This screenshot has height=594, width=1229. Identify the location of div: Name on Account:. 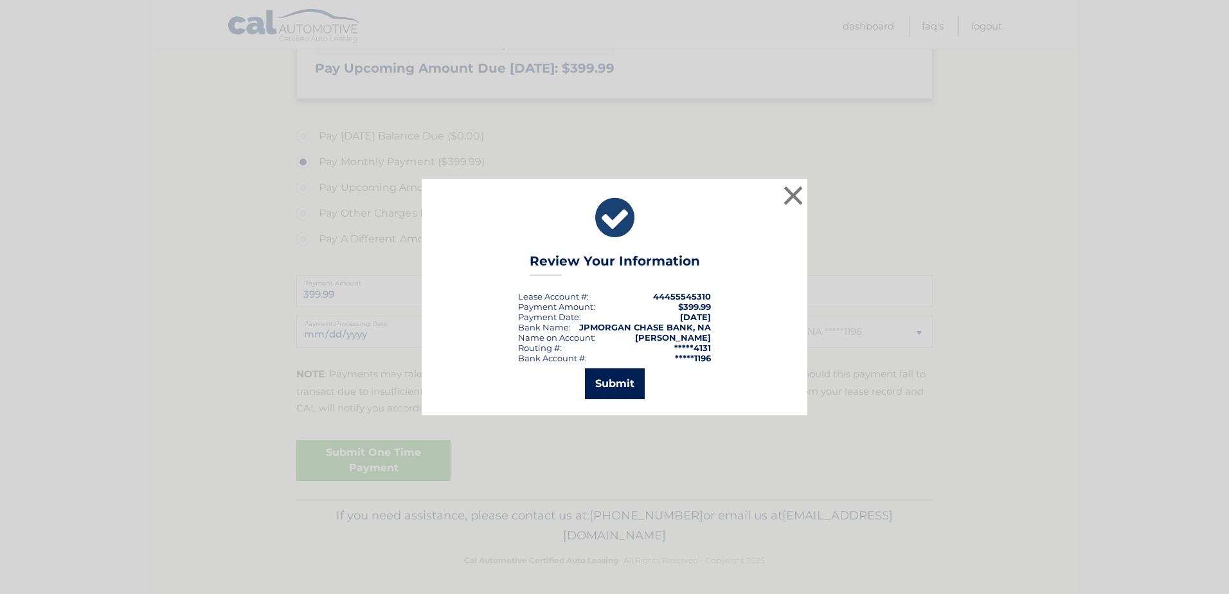
(557, 337).